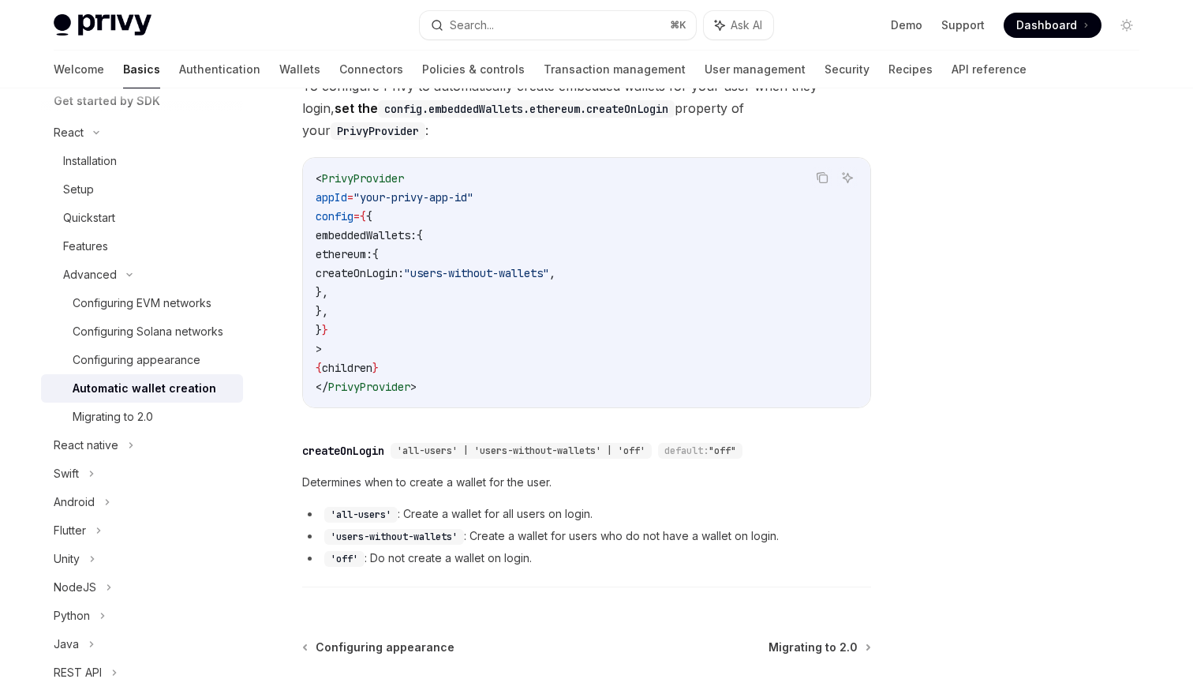  Describe the element at coordinates (586, 514) in the screenshot. I see `li: : Create a wallet for all users on login.` at that location.